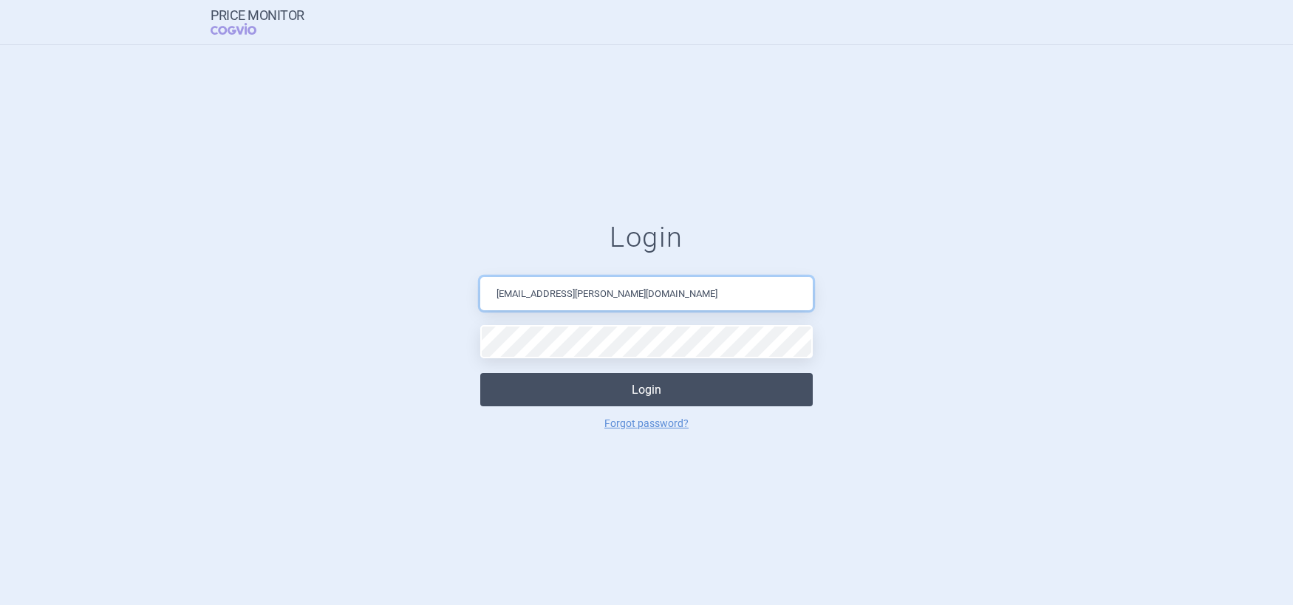 The width and height of the screenshot is (1293, 605). I want to click on span: COGVIO, so click(244, 29).